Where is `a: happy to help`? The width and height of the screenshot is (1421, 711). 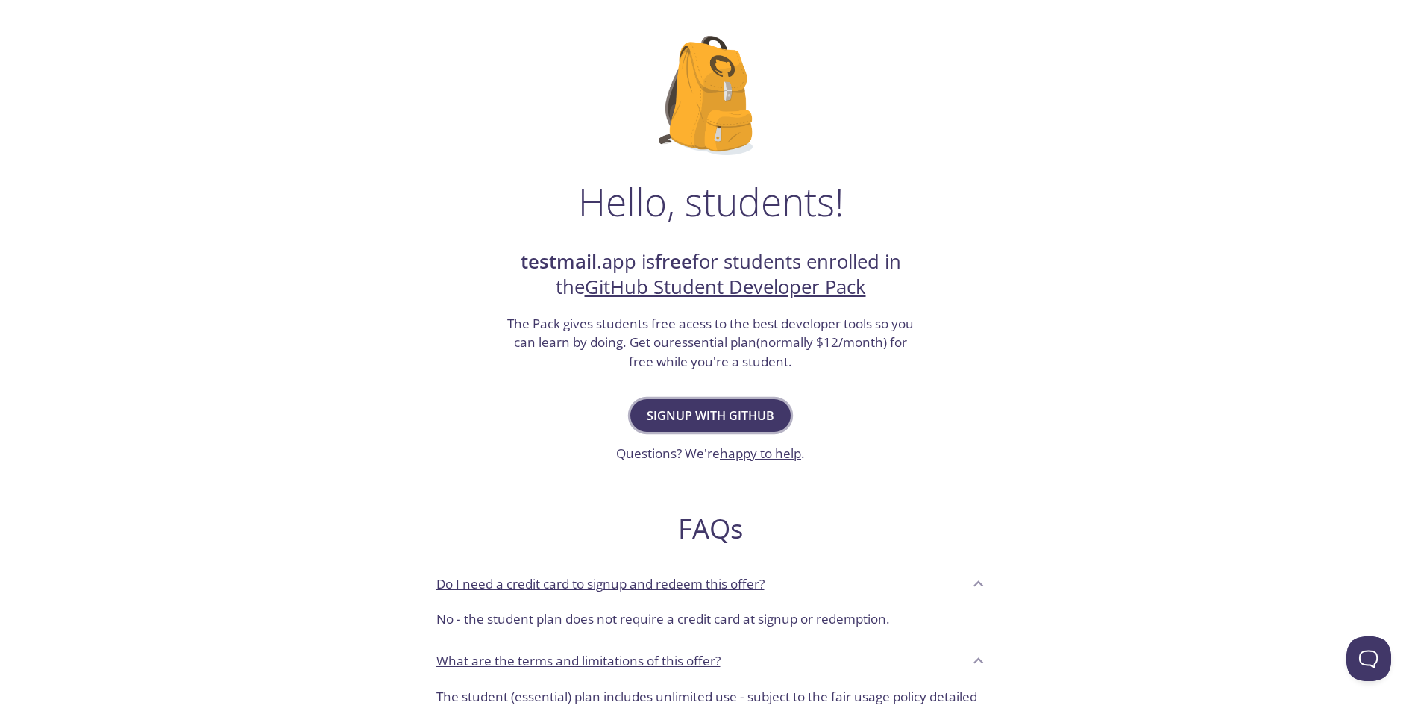
a: happy to help is located at coordinates (760, 453).